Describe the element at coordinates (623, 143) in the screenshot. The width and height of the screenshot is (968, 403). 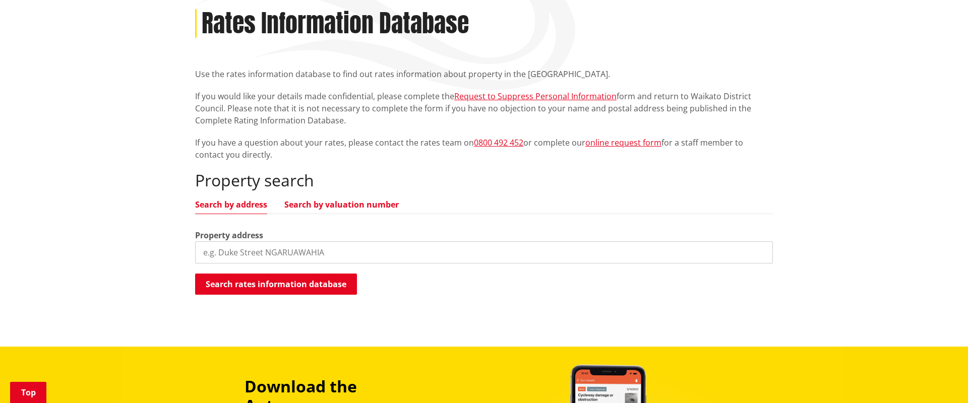
I see `a: online request form` at that location.